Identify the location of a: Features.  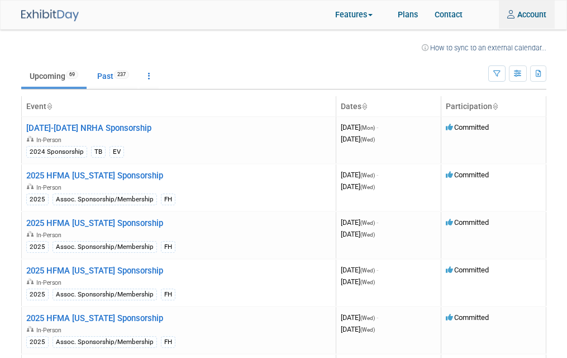
(358, 15).